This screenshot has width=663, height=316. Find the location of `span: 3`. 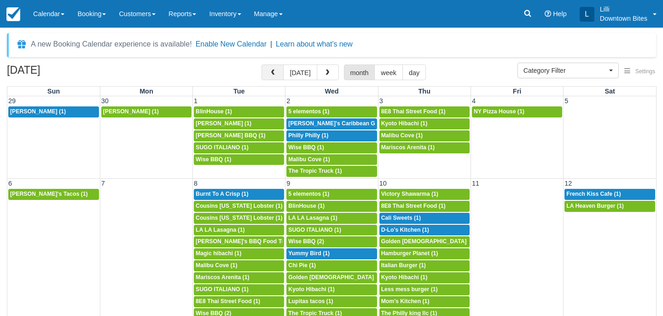

span: 3 is located at coordinates (381, 101).